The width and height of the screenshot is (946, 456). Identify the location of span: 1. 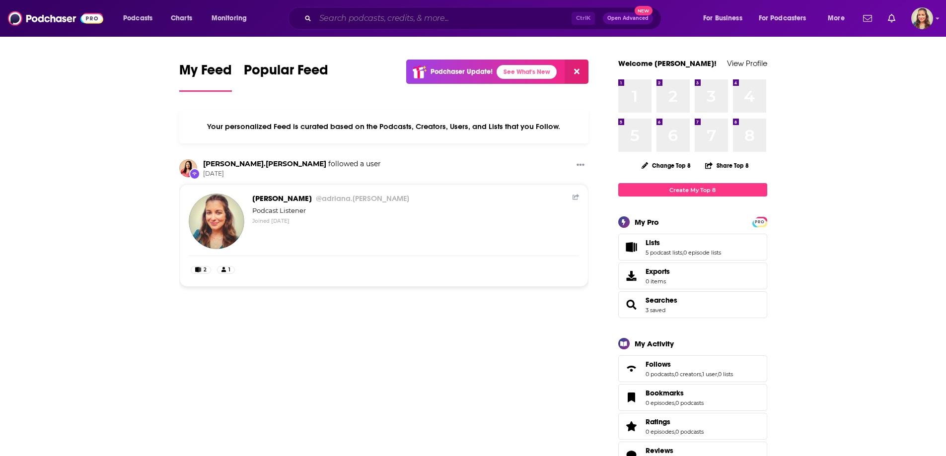
(229, 270).